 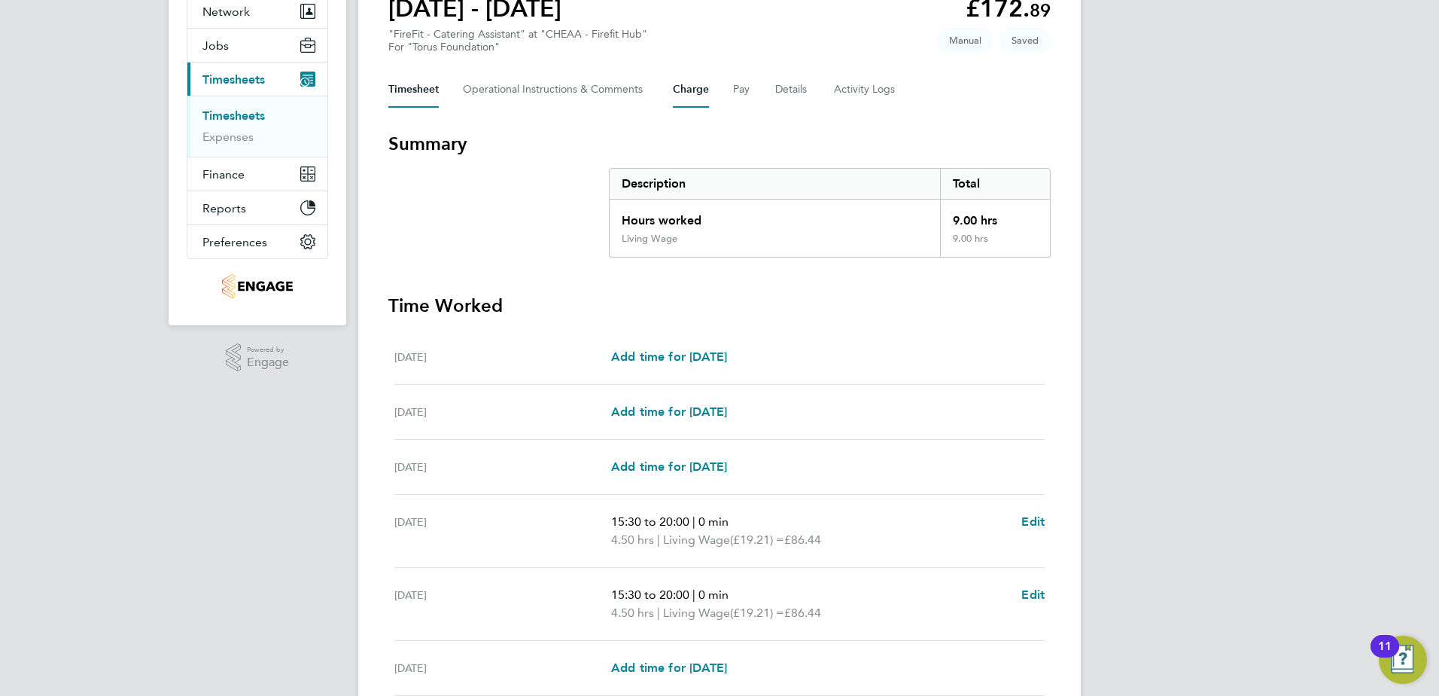 I want to click on span: This timesheet is Saved., so click(x=1025, y=40).